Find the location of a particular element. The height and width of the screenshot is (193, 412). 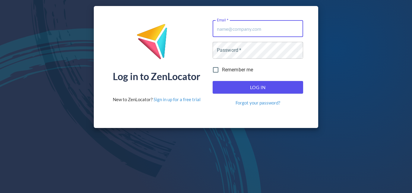

div: New to ZenLocator? is located at coordinates (157, 100).